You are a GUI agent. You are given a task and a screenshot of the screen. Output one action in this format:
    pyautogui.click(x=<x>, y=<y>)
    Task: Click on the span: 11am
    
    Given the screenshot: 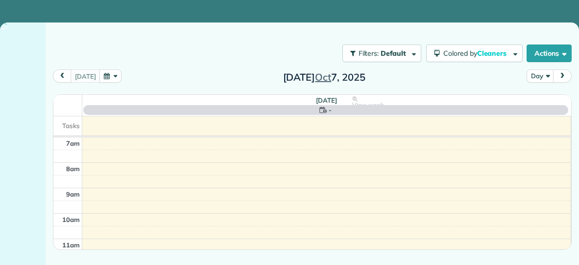 What is the action you would take?
    pyautogui.click(x=71, y=245)
    